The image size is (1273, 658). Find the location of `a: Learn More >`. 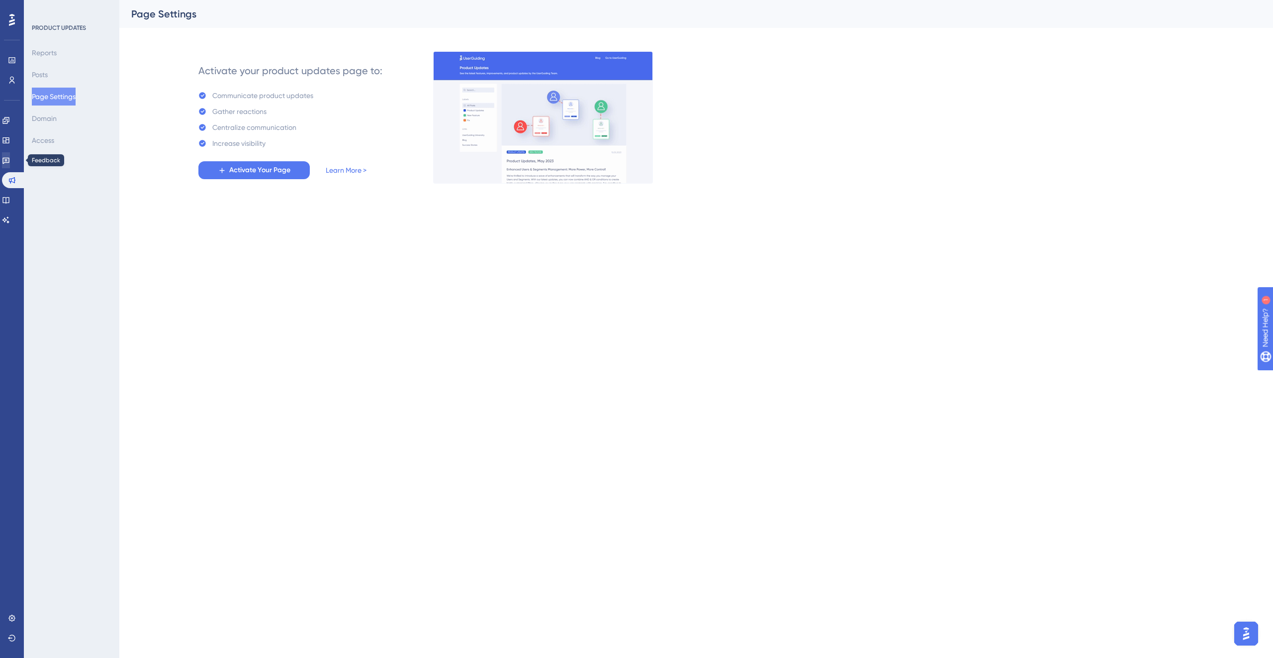

a: Learn More > is located at coordinates (346, 170).